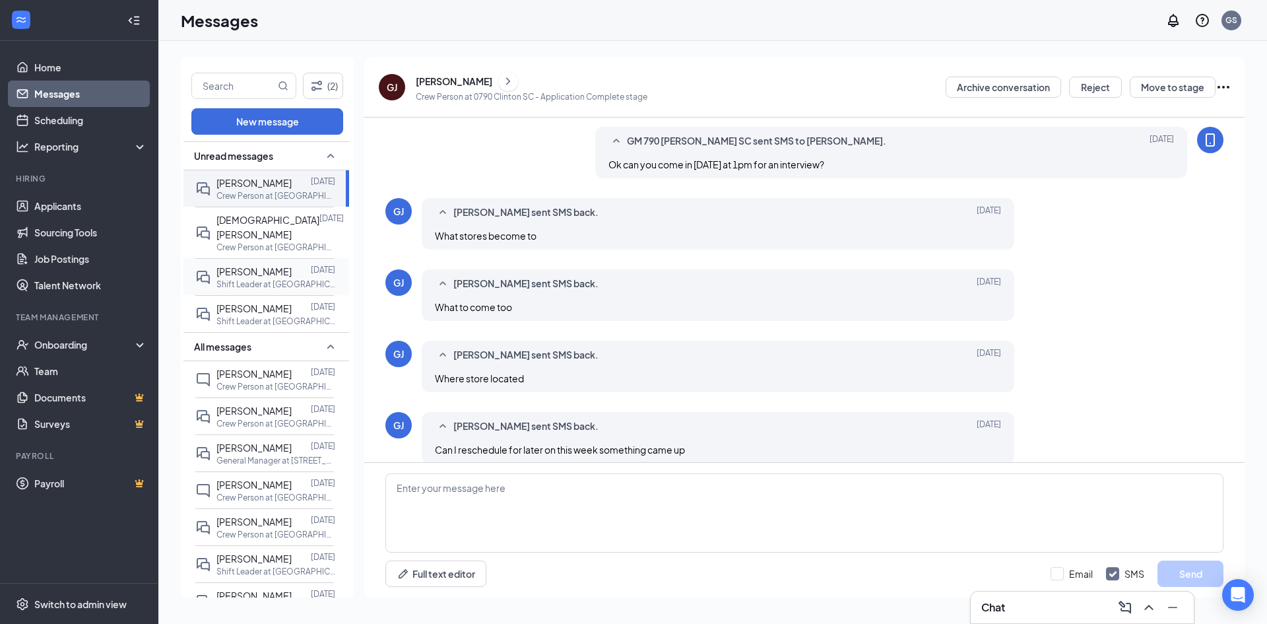 This screenshot has width=1267, height=624. I want to click on span: Where store located, so click(479, 378).